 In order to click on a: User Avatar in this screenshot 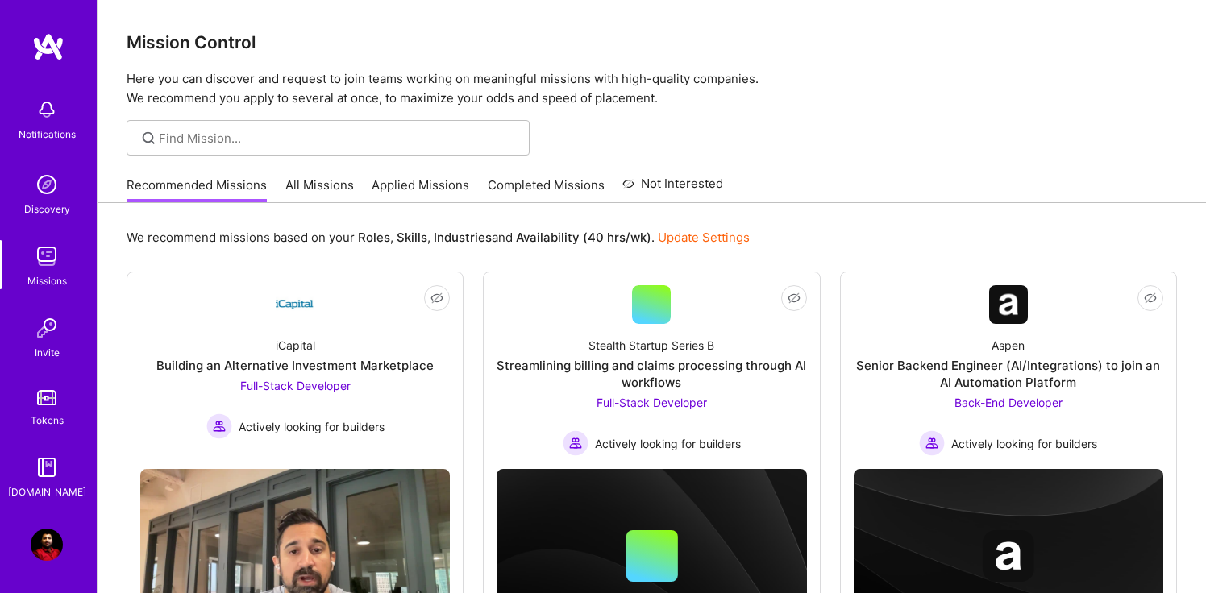, I will do `click(47, 545)`.